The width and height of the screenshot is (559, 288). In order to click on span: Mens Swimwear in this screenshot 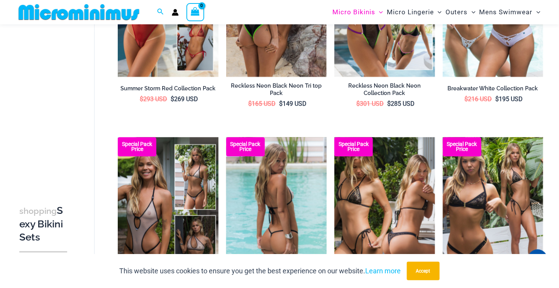, I will do `click(506, 12)`.